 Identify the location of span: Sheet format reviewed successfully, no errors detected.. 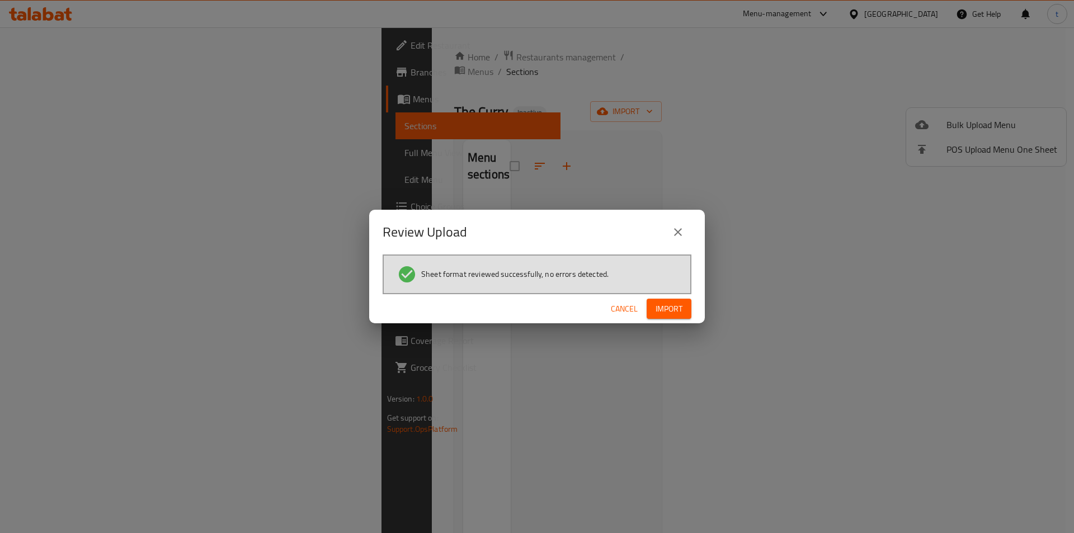
(515, 274).